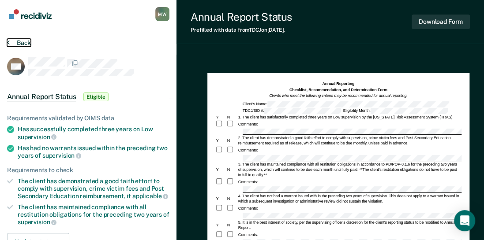  I want to click on div: Requirements to check, so click(88, 170).